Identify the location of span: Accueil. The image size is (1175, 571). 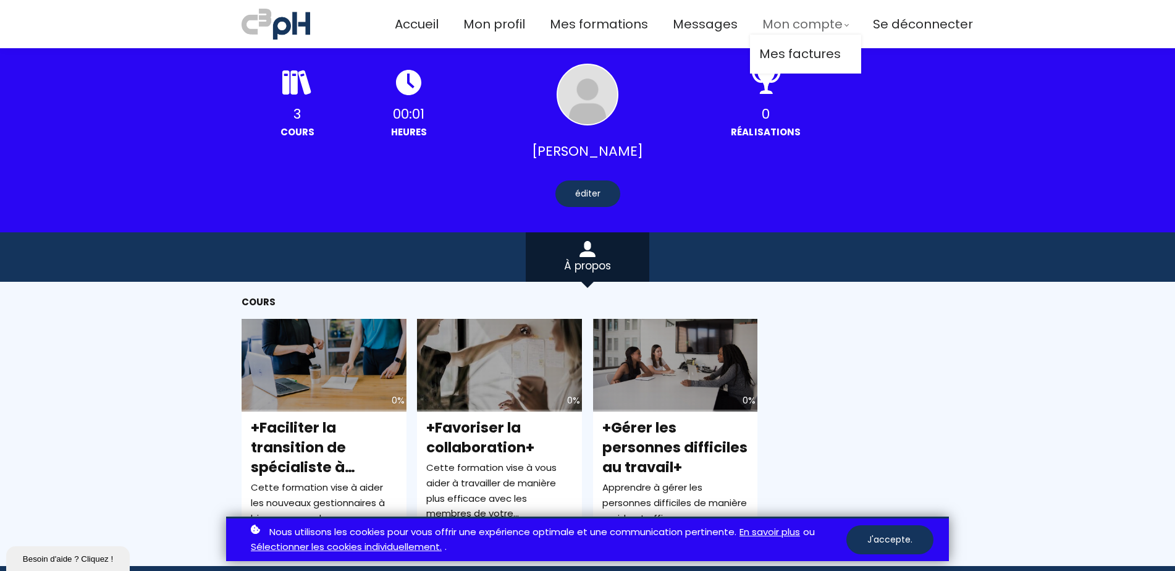
(416, 24).